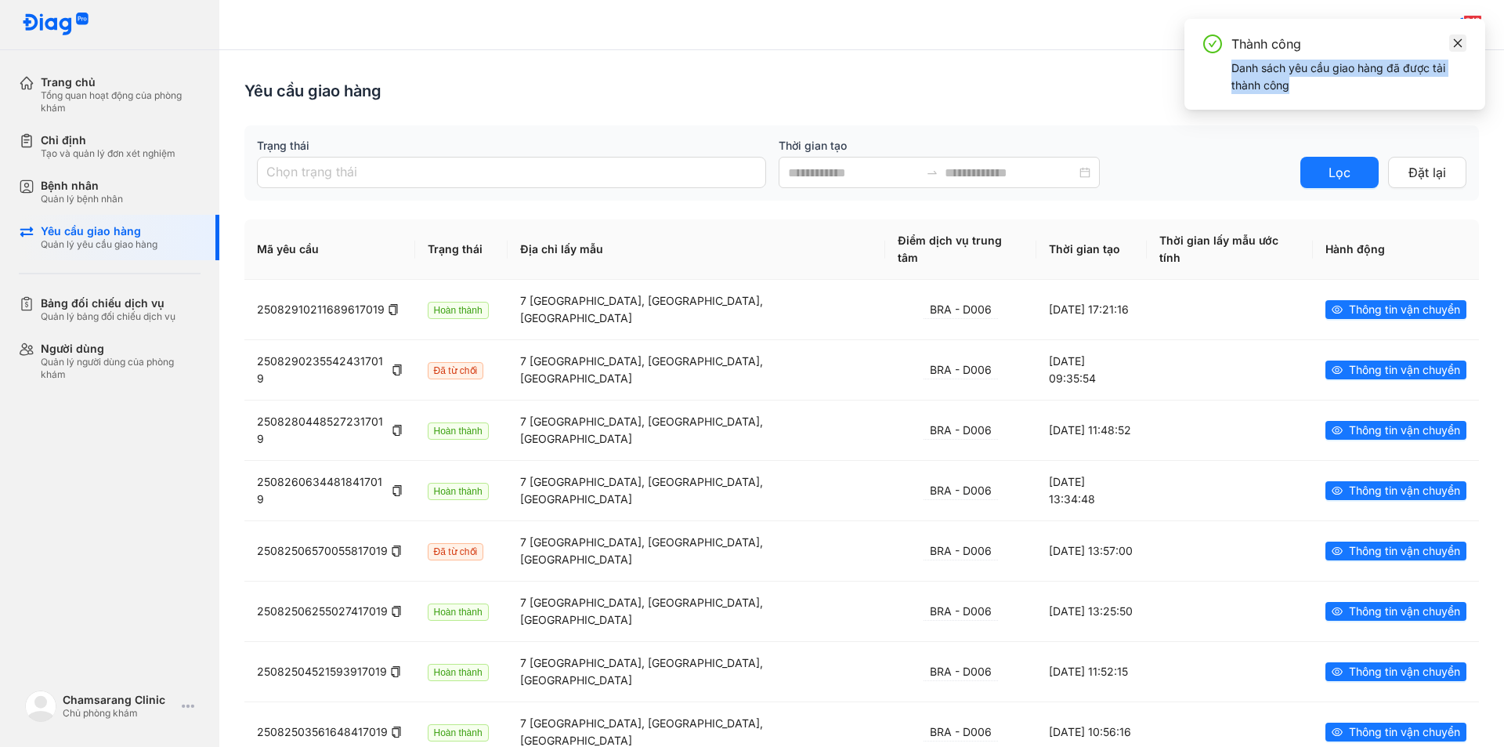  What do you see at coordinates (961, 249) in the screenshot?
I see `th: Điểm dịch vụ trung tâm` at bounding box center [961, 249].